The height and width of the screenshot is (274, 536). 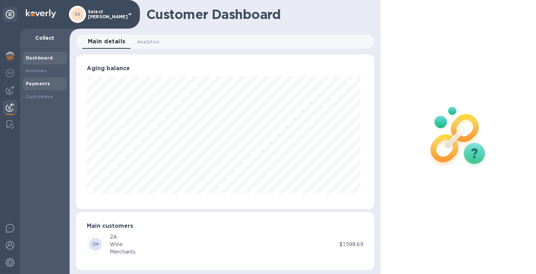 What do you see at coordinates (106, 42) in the screenshot?
I see `span: Main details` at bounding box center [106, 42].